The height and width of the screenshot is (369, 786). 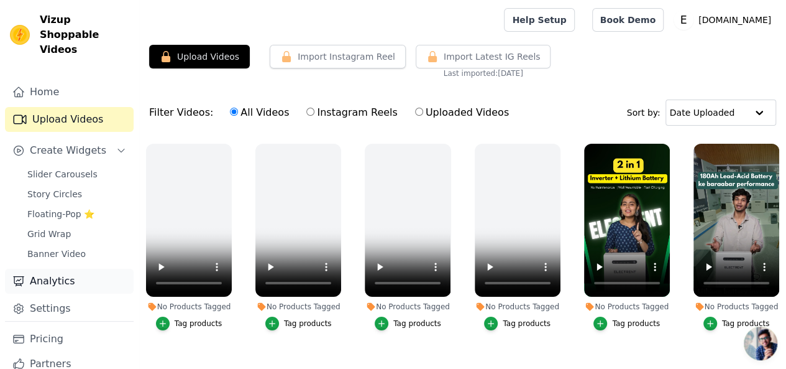 What do you see at coordinates (69, 339) in the screenshot?
I see `a: Pricing` at bounding box center [69, 339].